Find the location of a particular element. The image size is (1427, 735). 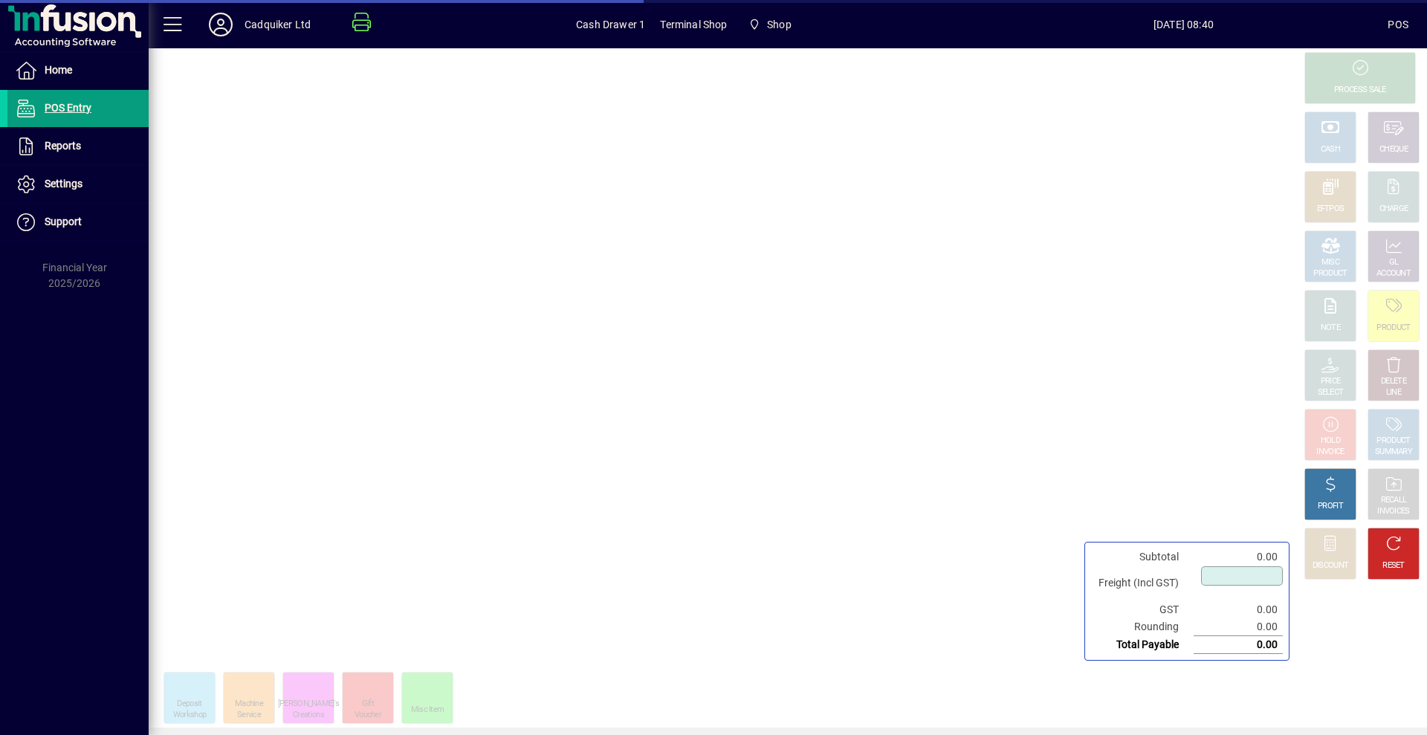

a: Home is located at coordinates (78, 71).